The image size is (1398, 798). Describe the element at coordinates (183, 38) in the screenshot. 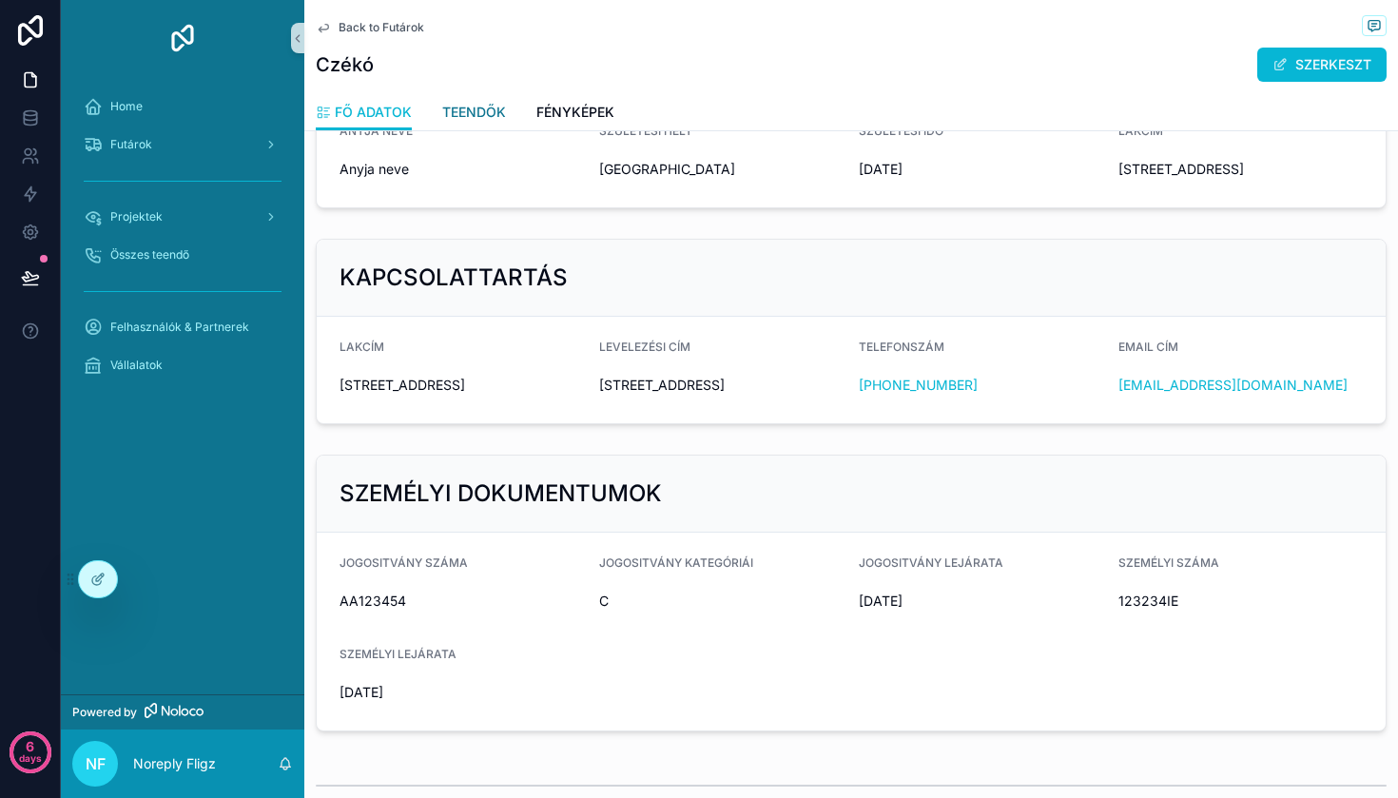

I see `img: App logo` at that location.